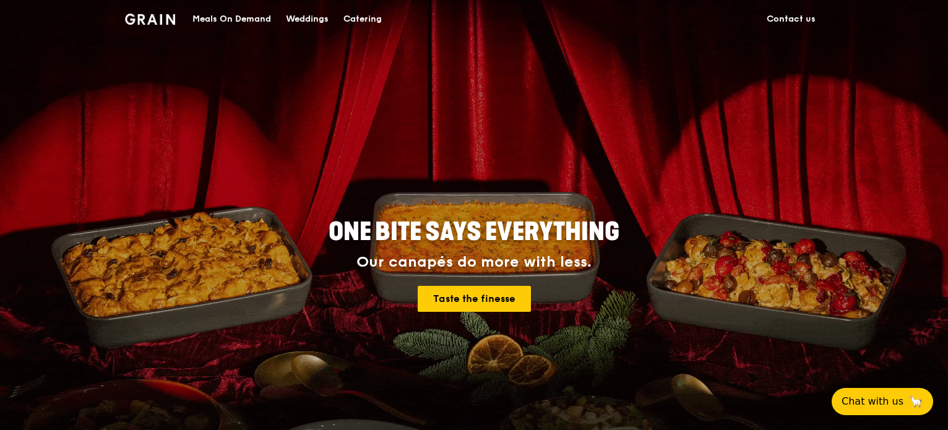 The image size is (948, 430). I want to click on a: Weddings, so click(307, 19).